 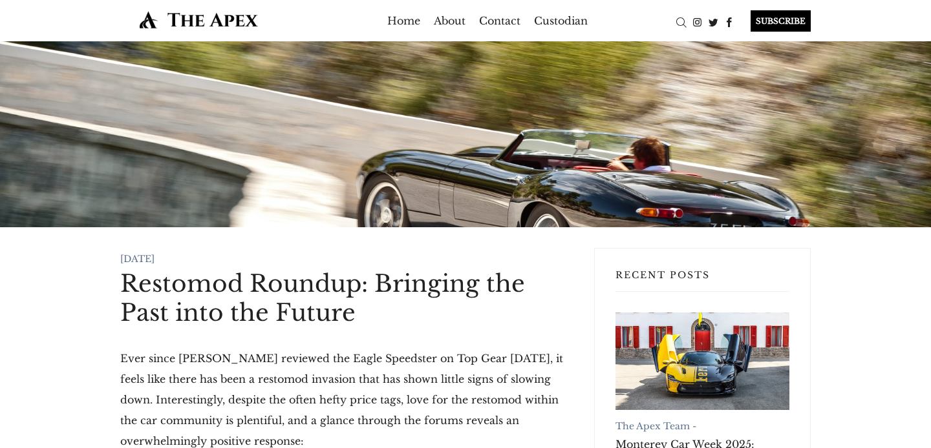 I want to click on a: About, so click(x=449, y=21).